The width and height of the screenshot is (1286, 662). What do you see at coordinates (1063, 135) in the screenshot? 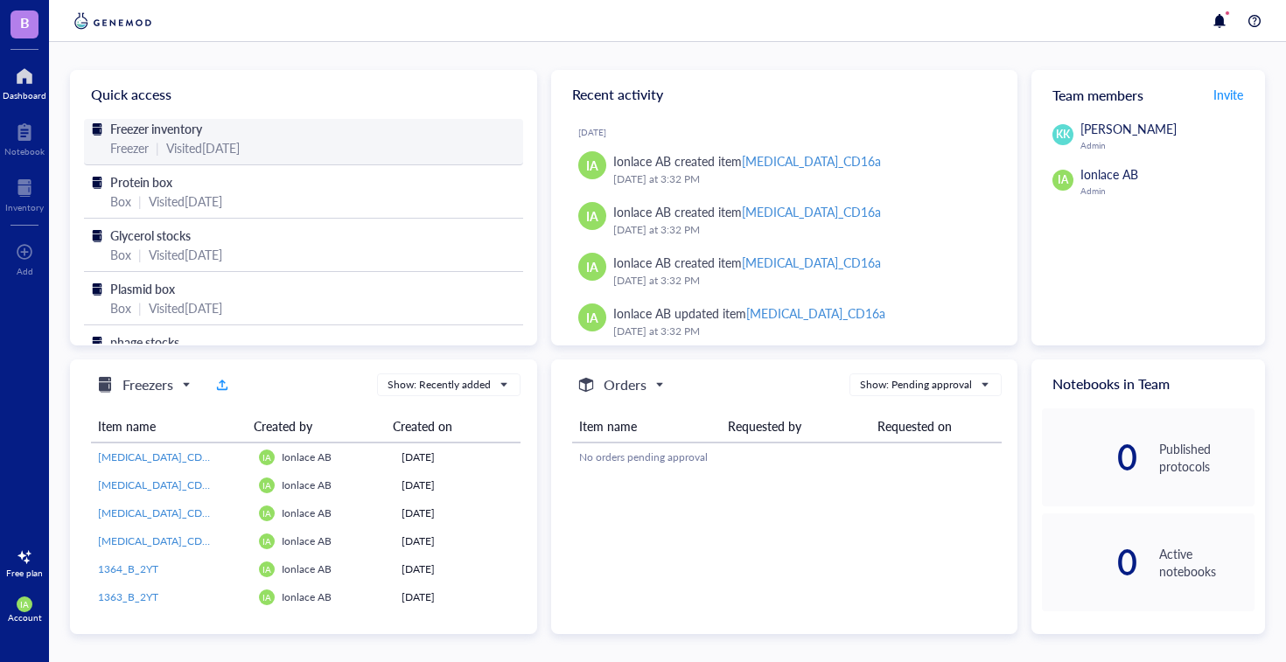
I see `span: KK` at bounding box center [1063, 135].